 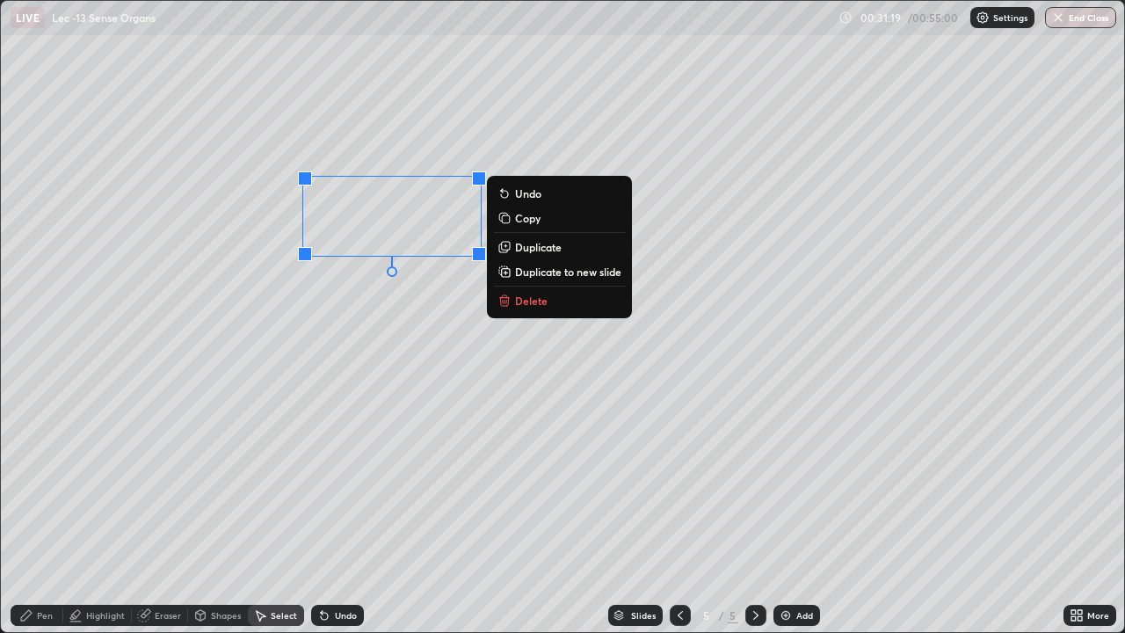 I want to click on div: Eraser, so click(x=168, y=615).